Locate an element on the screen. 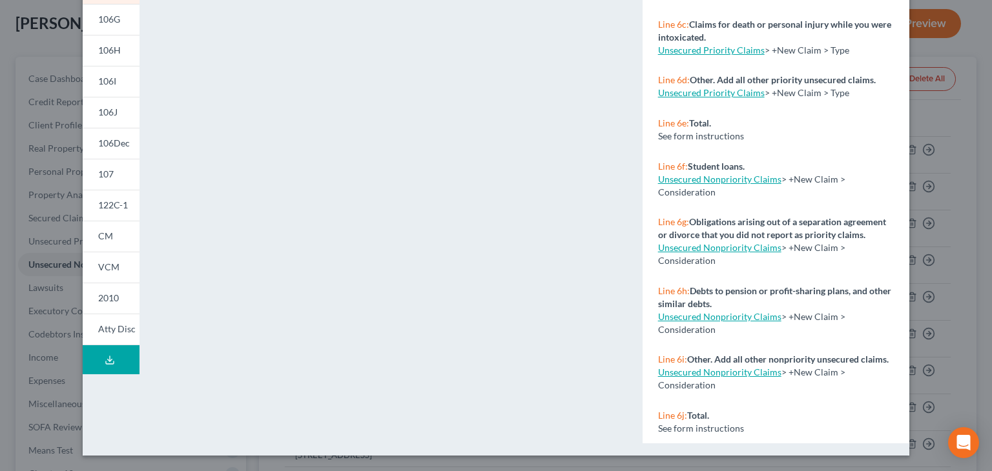  span: Line 6e: is located at coordinates (673, 123).